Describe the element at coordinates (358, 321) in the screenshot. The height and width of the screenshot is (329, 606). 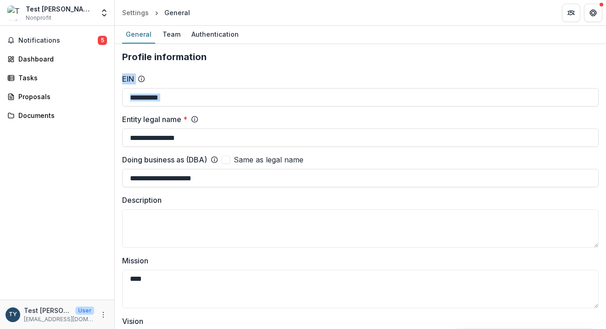
I see `label: Vision` at that location.